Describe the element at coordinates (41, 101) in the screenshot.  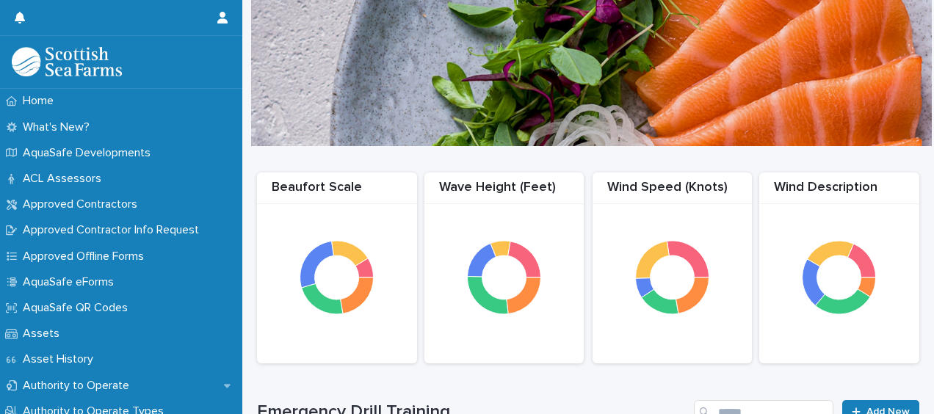
I see `p: Home` at that location.